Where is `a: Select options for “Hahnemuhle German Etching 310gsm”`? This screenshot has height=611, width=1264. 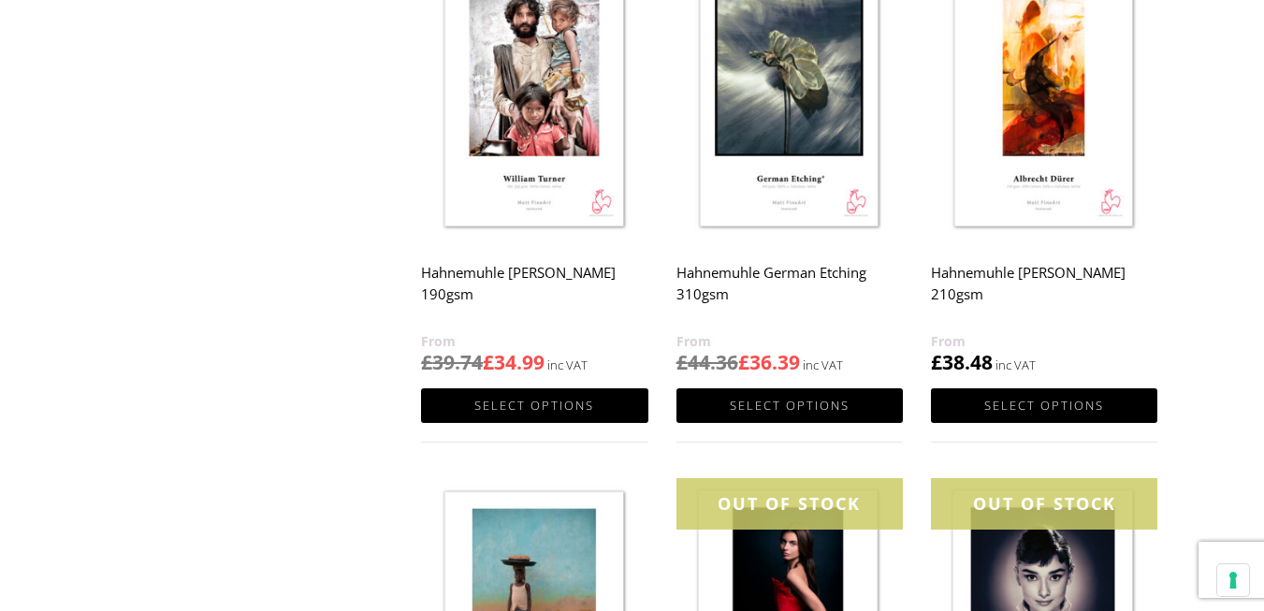 a: Select options for “Hahnemuhle German Etching 310gsm” is located at coordinates (790, 405).